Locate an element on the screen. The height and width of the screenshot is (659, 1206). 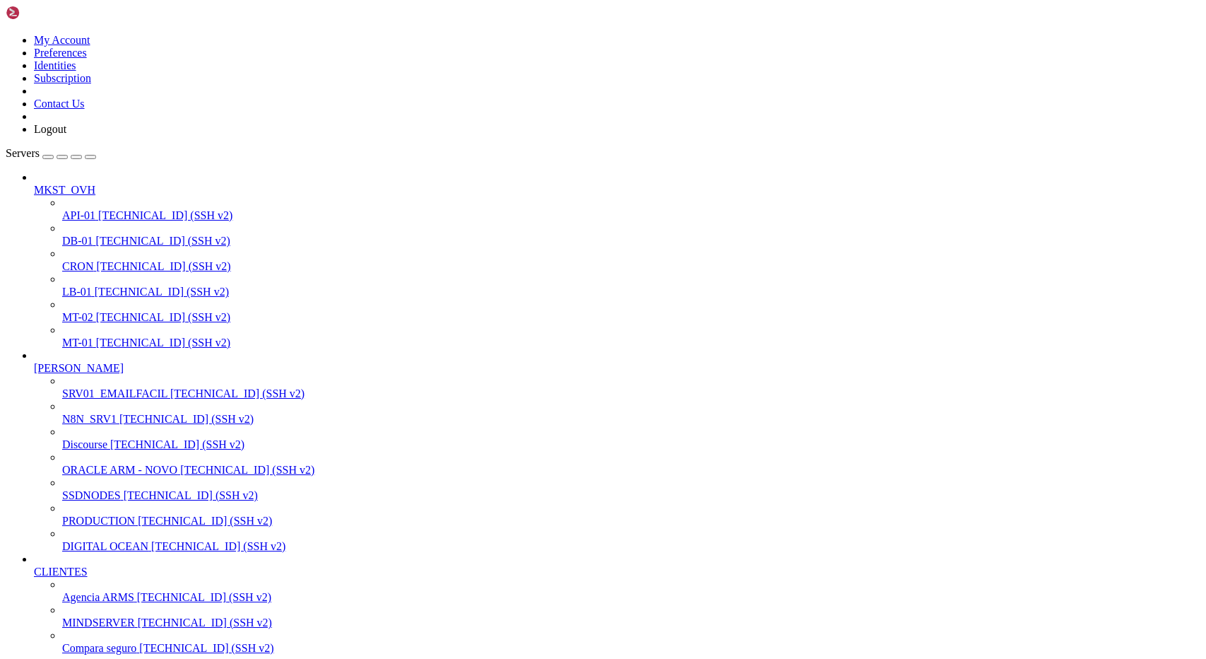
a: Subscription is located at coordinates (62, 78).